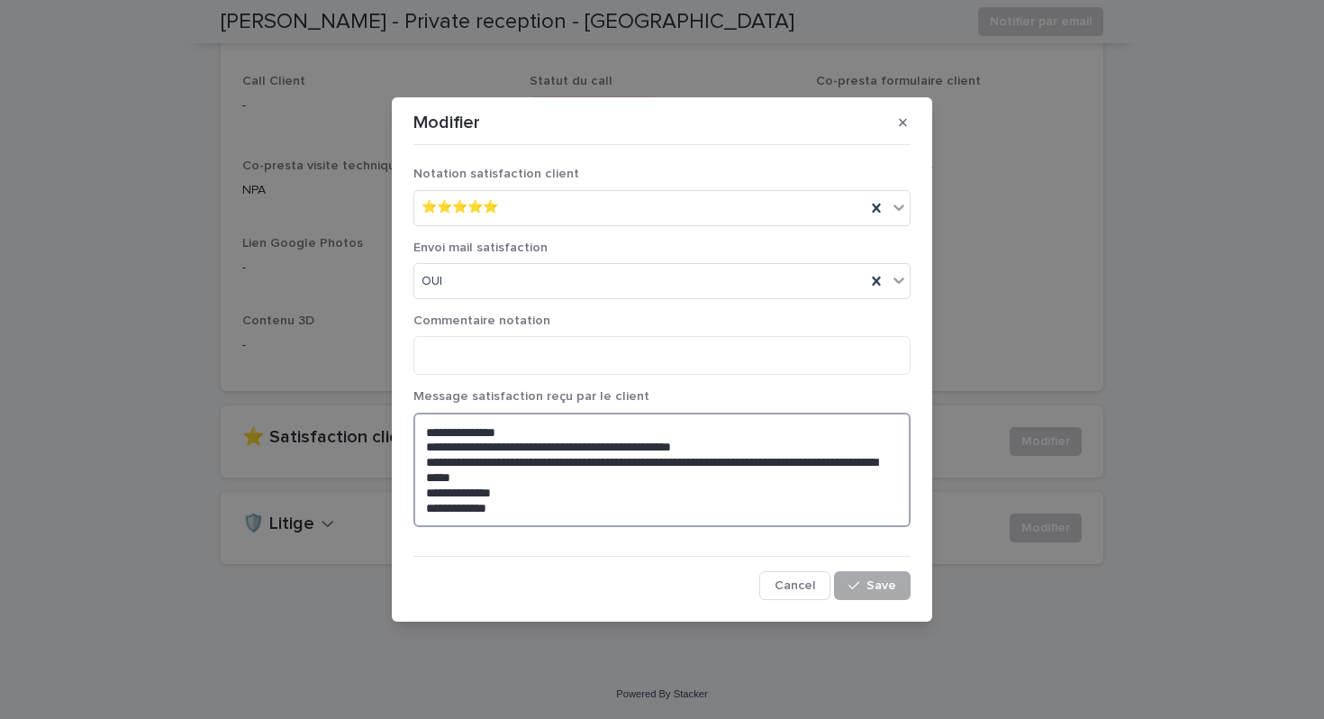 Image resolution: width=1324 pixels, height=719 pixels. Describe the element at coordinates (794, 585) in the screenshot. I see `button: Cancel` at that location.